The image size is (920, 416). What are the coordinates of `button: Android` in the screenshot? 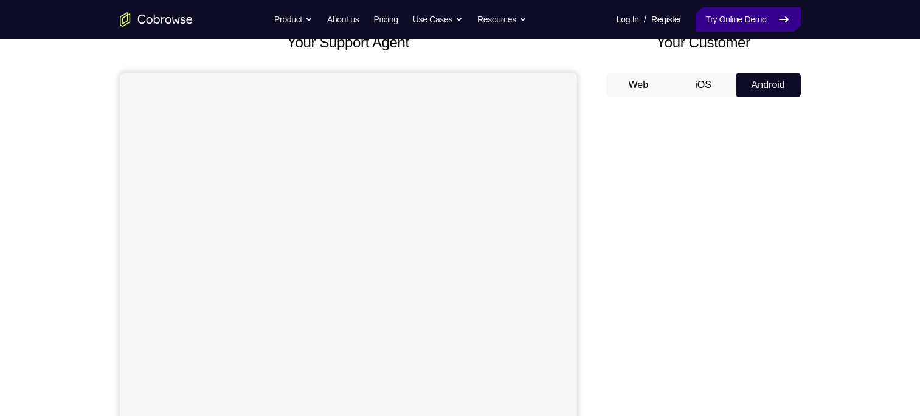 It's located at (768, 85).